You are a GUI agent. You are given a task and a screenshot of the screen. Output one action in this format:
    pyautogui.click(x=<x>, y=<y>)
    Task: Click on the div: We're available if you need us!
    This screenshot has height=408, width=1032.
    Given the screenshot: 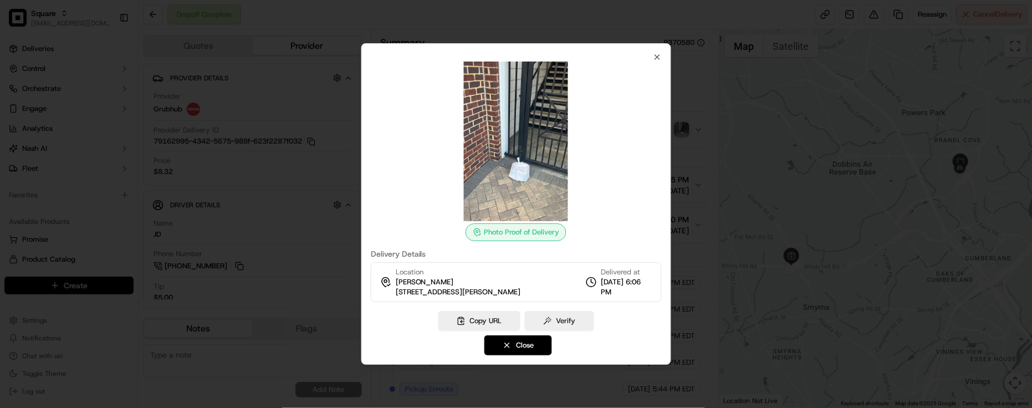 What is the action you would take?
    pyautogui.click(x=89, y=121)
    